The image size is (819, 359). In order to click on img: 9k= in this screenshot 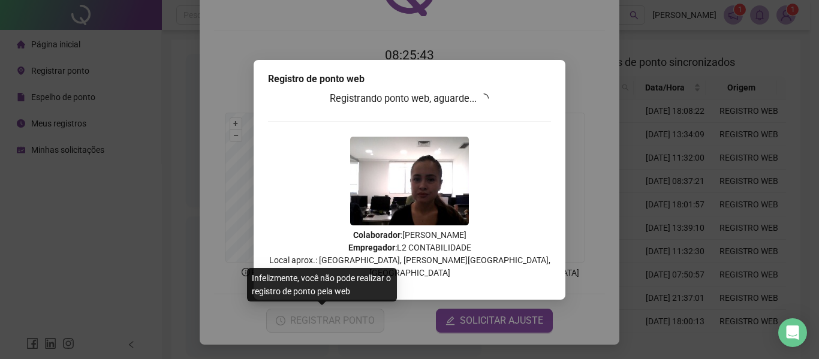, I will do `click(410, 181)`.